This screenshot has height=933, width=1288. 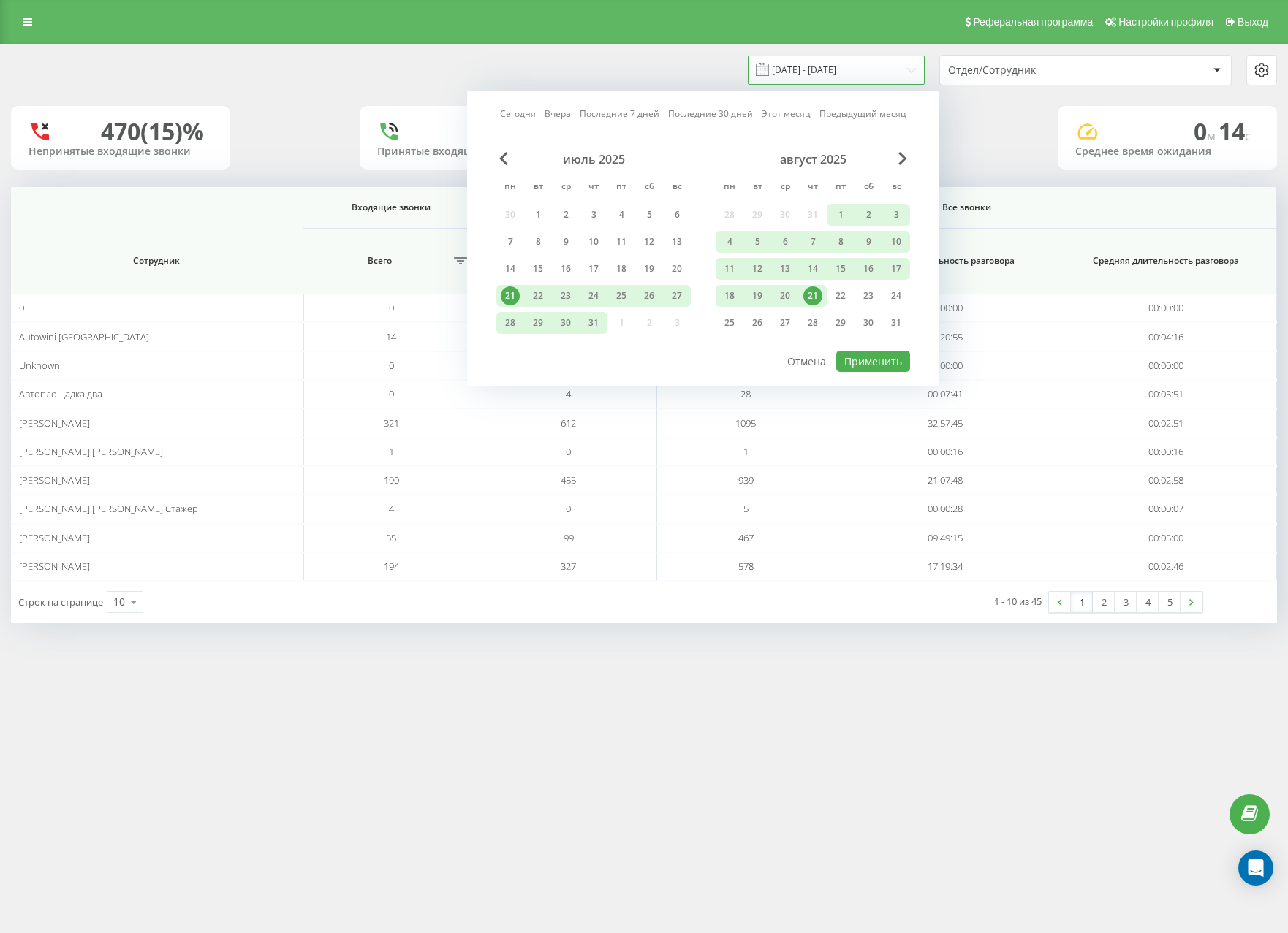 I want to click on span: 190, so click(x=391, y=480).